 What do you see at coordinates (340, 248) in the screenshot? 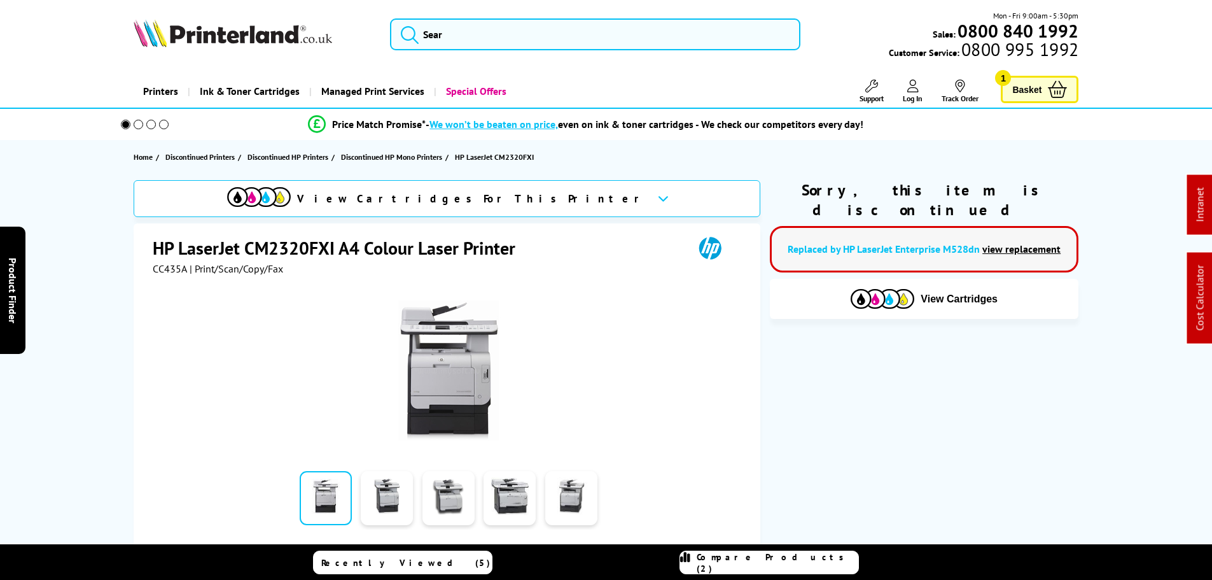
I see `h1: HP LaserJet CM2320FXI A4 Colour Laser Printer` at bounding box center [340, 248].